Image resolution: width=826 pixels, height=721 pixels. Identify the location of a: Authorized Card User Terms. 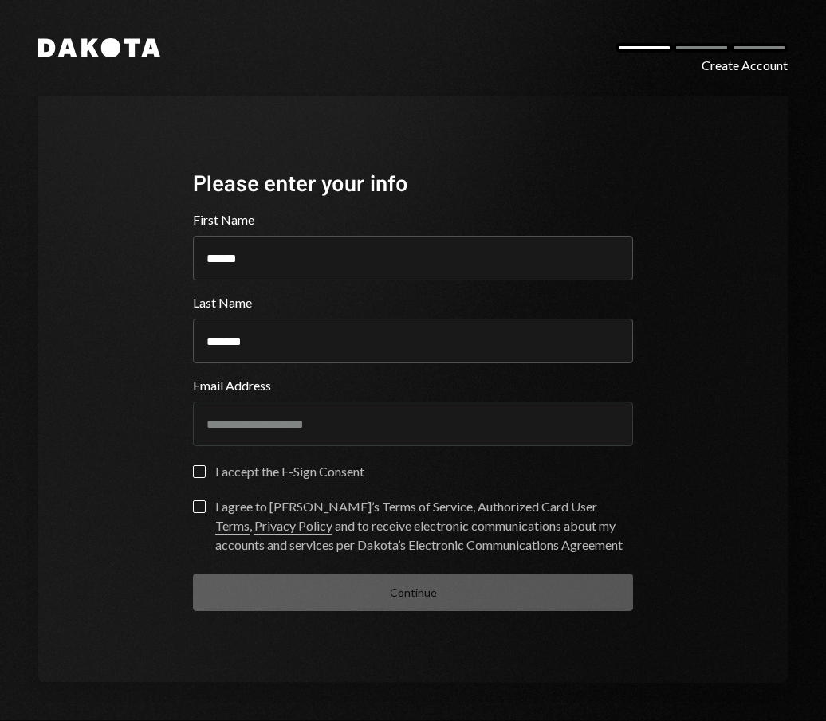
(406, 517).